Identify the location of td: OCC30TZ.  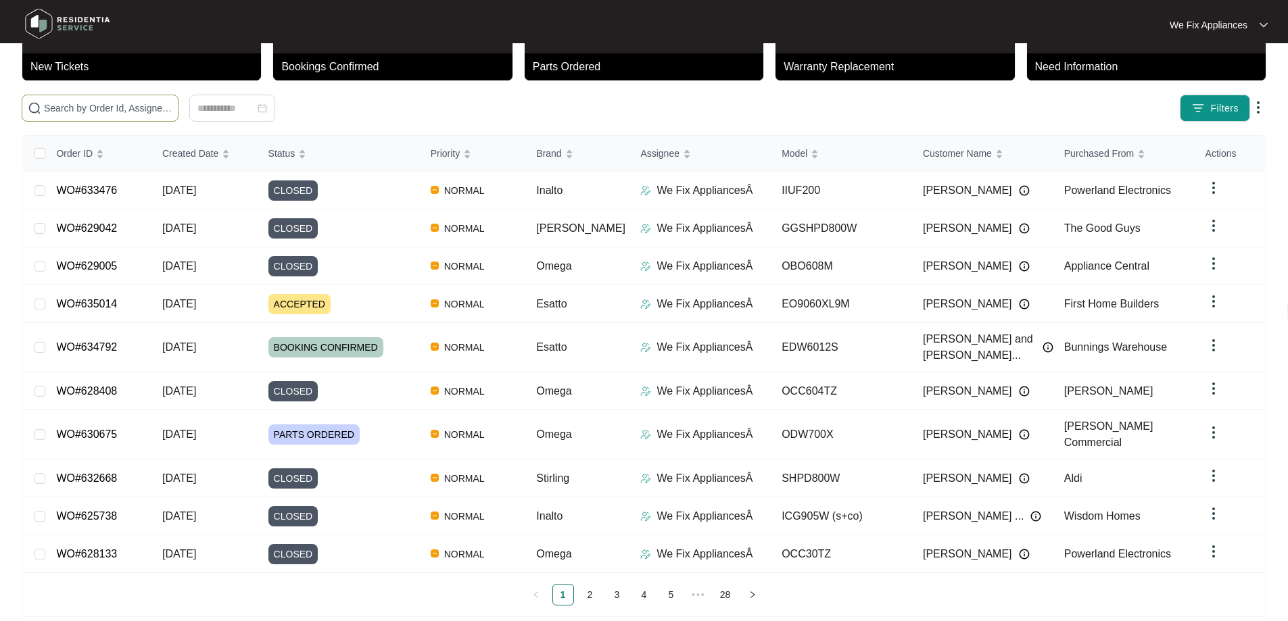
(841, 554).